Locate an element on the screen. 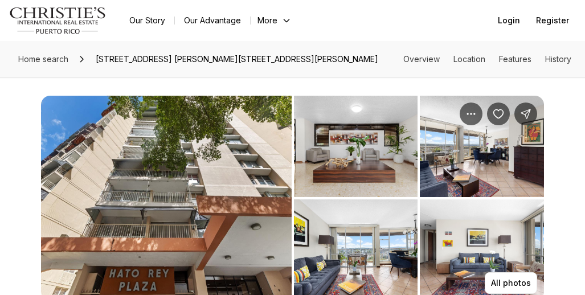  button: Register is located at coordinates (553, 21).